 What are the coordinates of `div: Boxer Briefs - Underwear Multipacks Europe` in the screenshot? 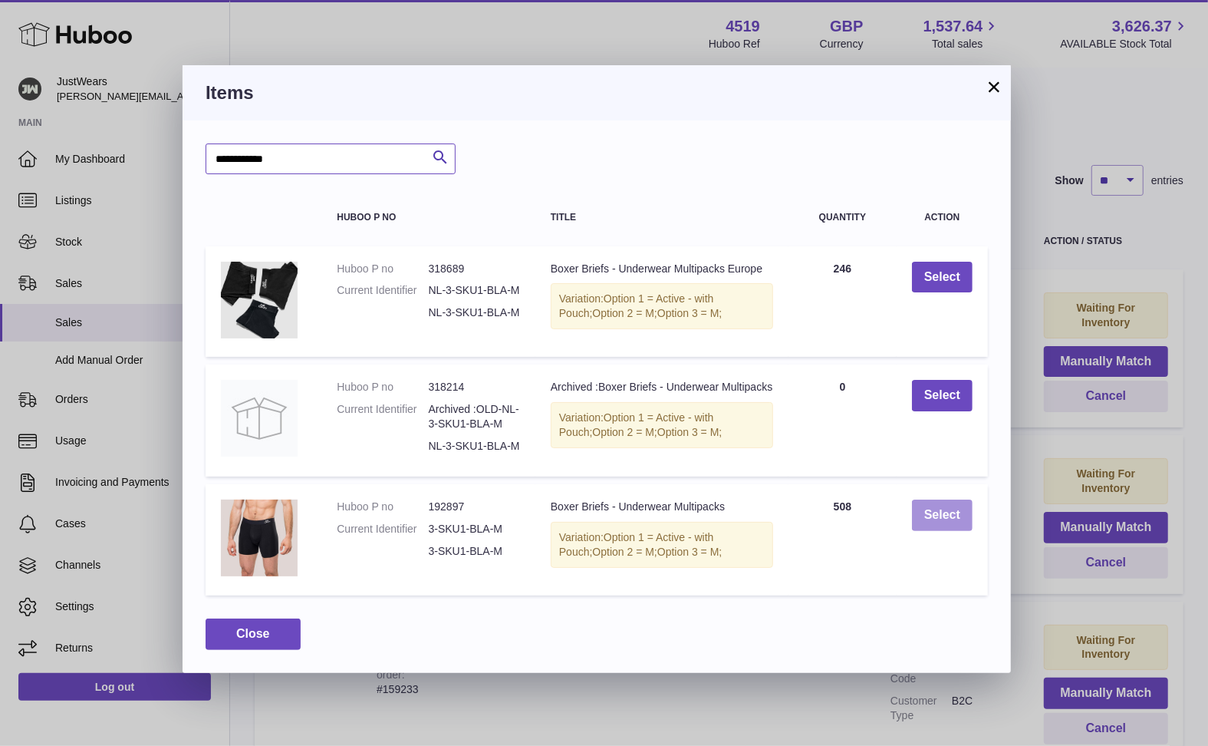 It's located at (662, 269).